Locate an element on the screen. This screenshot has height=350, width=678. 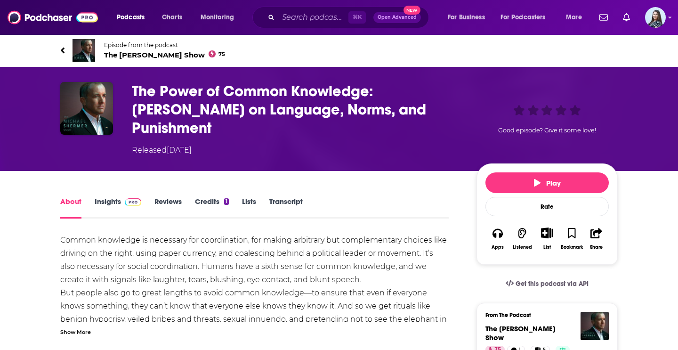
img: The Power of Common Knowledge: Steven Pinker on Language, Norms, and Punishment is located at coordinates (87, 108).